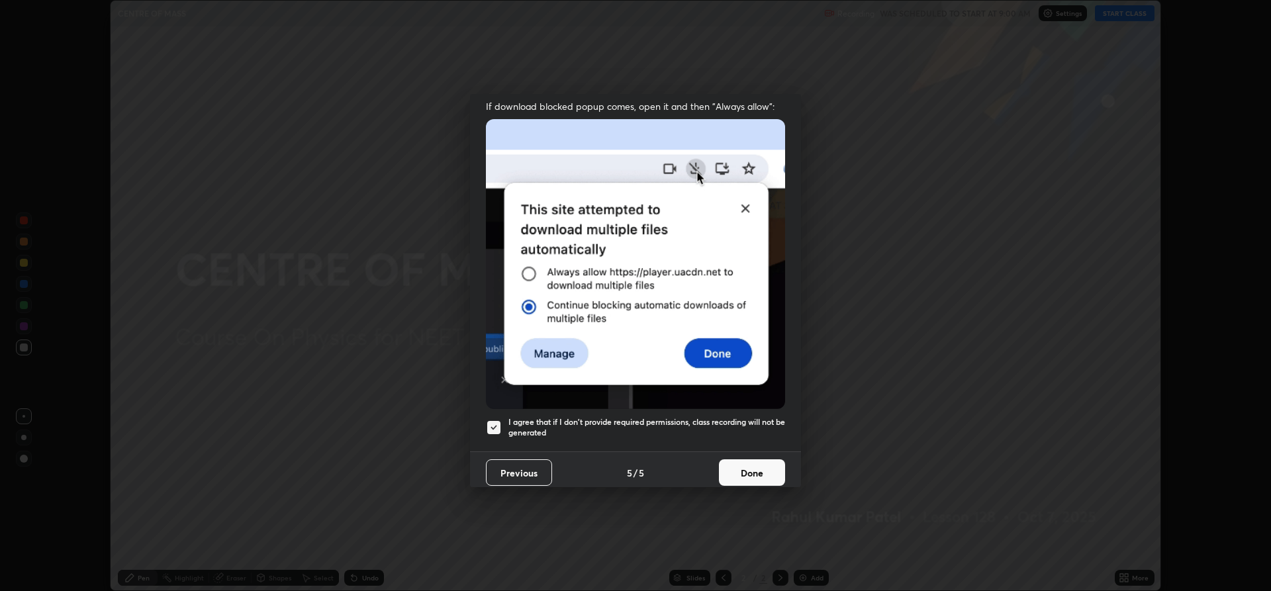  Describe the element at coordinates (752, 473) in the screenshot. I see `button: Done` at that location.